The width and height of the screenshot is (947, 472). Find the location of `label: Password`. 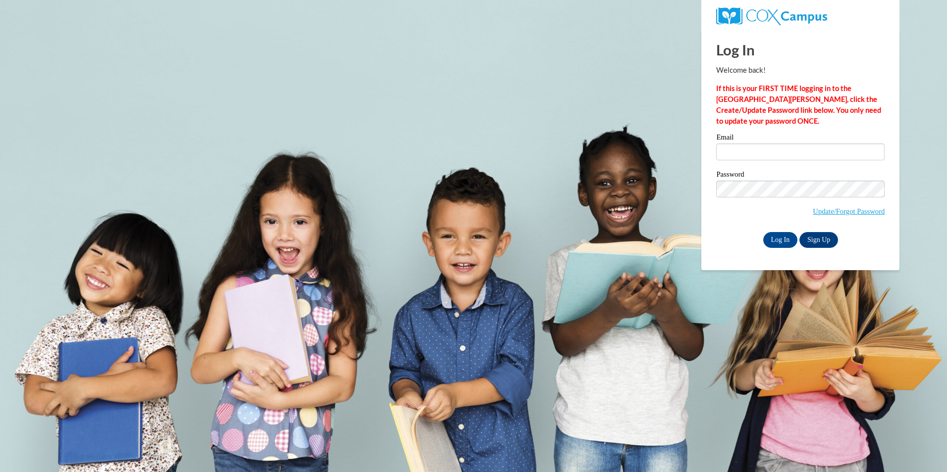

label: Password is located at coordinates (800, 176).